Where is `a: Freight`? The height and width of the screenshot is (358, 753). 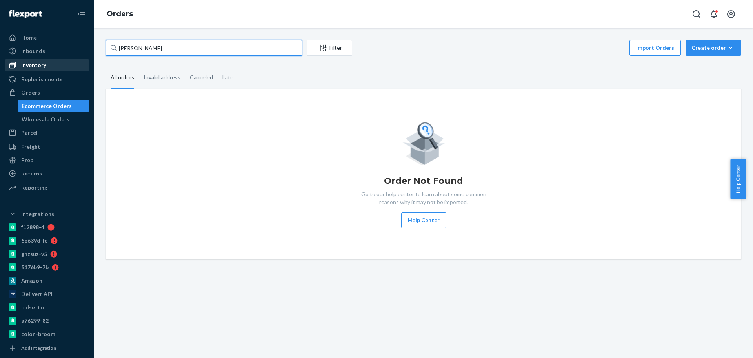 a: Freight is located at coordinates (47, 147).